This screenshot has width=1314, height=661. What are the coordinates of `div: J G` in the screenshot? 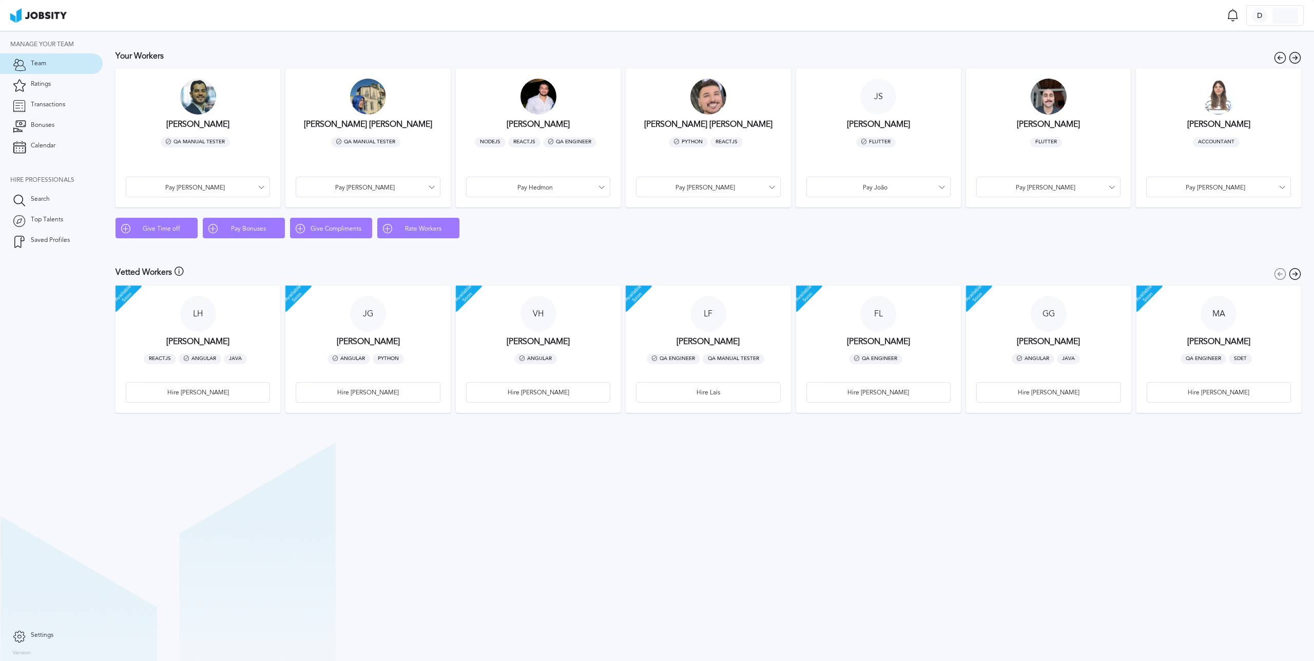 It's located at (368, 314).